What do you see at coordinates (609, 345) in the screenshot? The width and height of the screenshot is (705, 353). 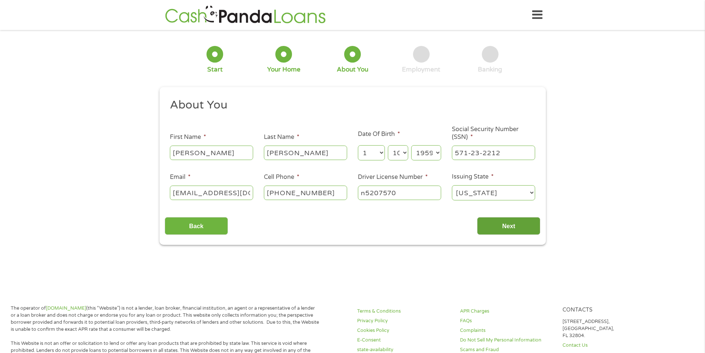 I see `a: Contact Us` at bounding box center [609, 345].